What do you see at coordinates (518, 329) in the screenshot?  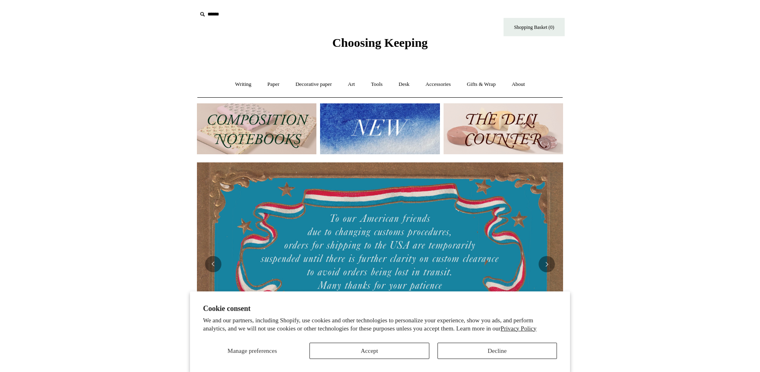 I see `a: Privacy Policy` at bounding box center [518, 329].